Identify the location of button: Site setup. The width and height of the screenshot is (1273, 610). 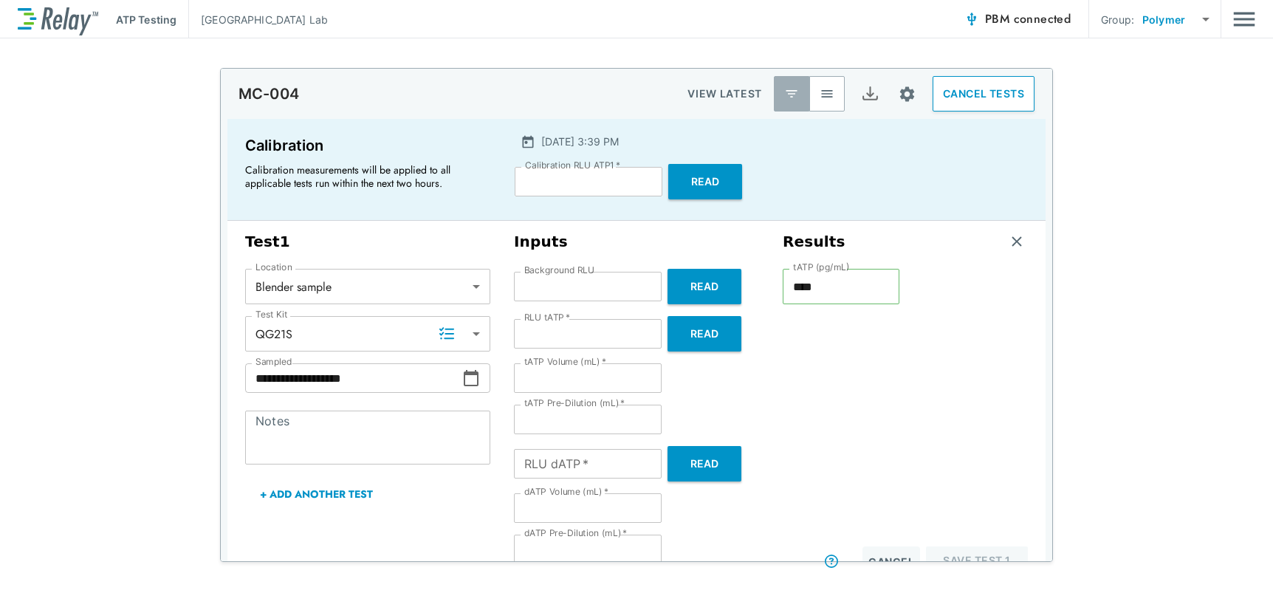
(907, 94).